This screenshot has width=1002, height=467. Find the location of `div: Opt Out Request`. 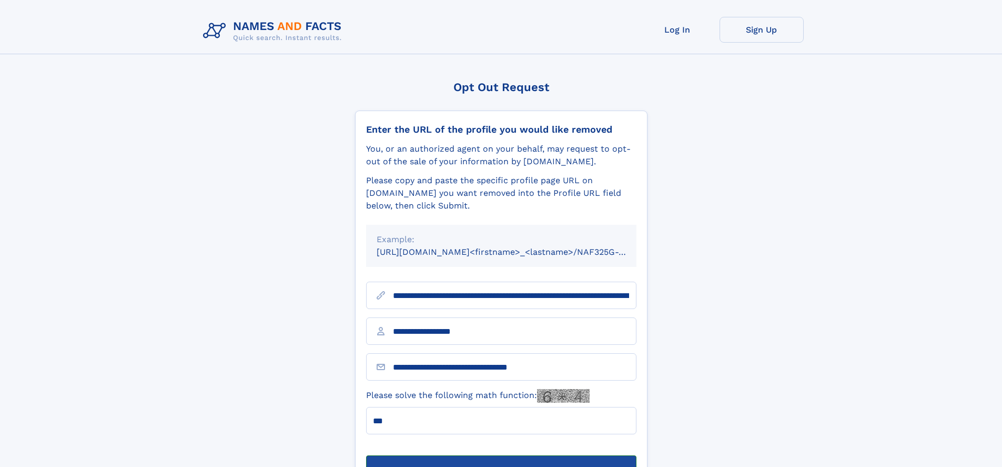

div: Opt Out Request is located at coordinates (501, 87).